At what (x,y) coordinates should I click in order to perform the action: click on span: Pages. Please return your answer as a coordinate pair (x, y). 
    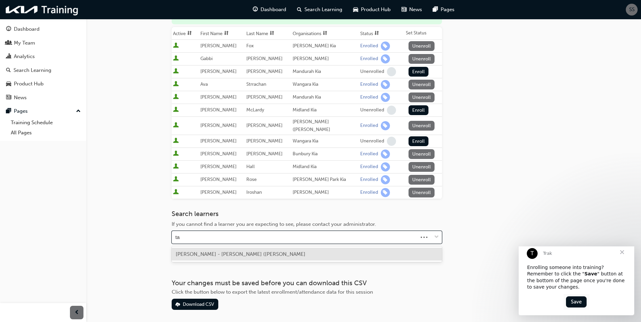
    Looking at the image, I should click on (448, 9).